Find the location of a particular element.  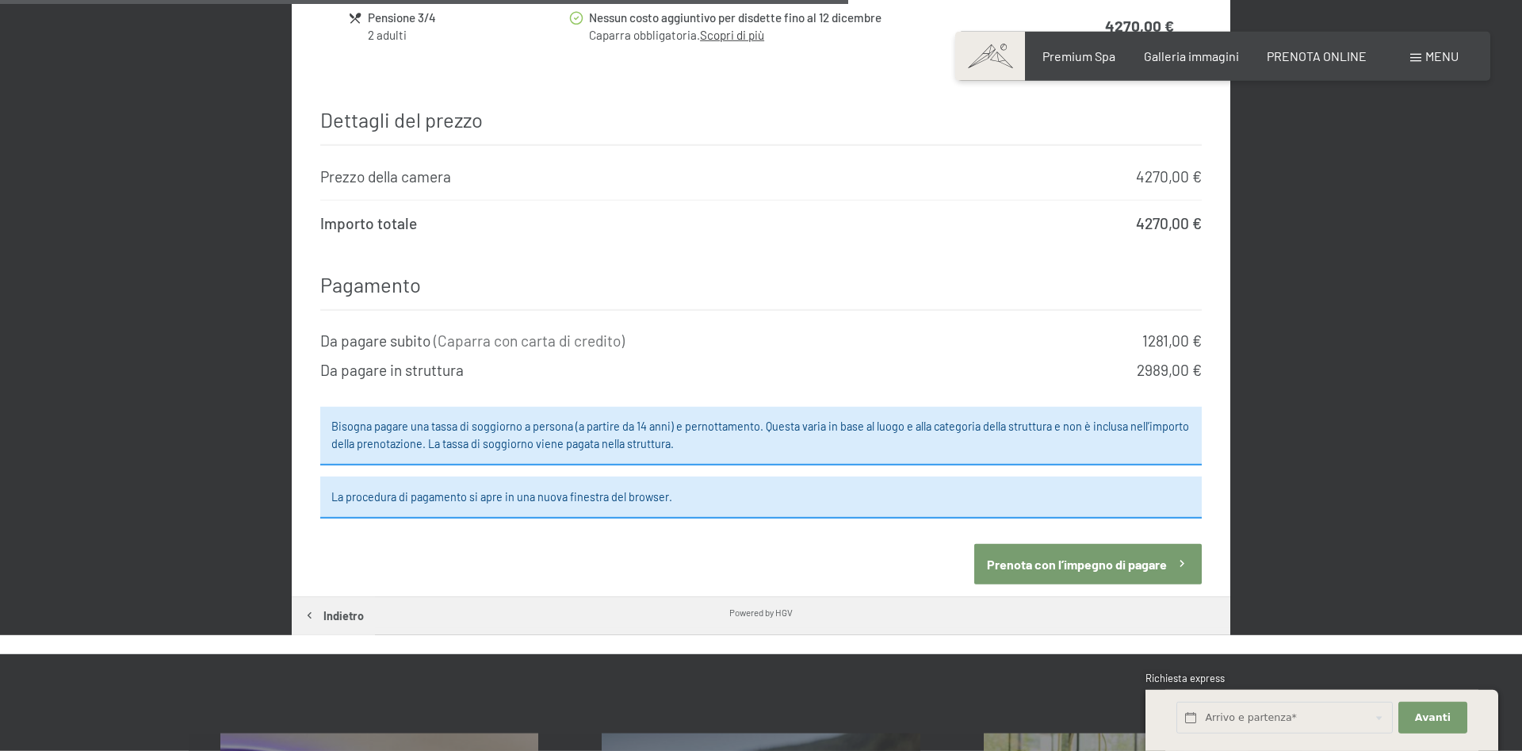

div: Nessun costo aggiuntivo per disdette fino al 12 dicembre is located at coordinates (798, 17).